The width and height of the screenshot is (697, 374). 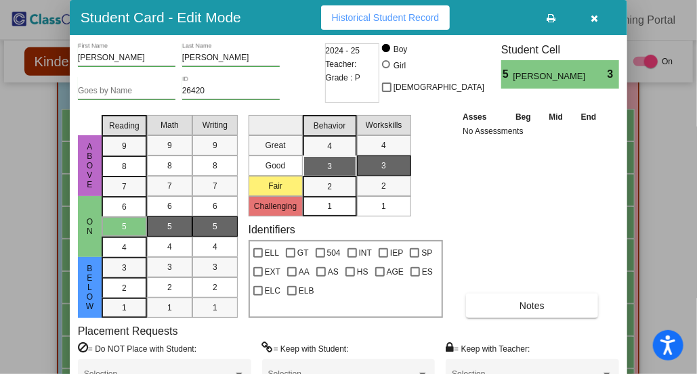 What do you see at coordinates (531, 306) in the screenshot?
I see `button: Notes` at bounding box center [531, 306].